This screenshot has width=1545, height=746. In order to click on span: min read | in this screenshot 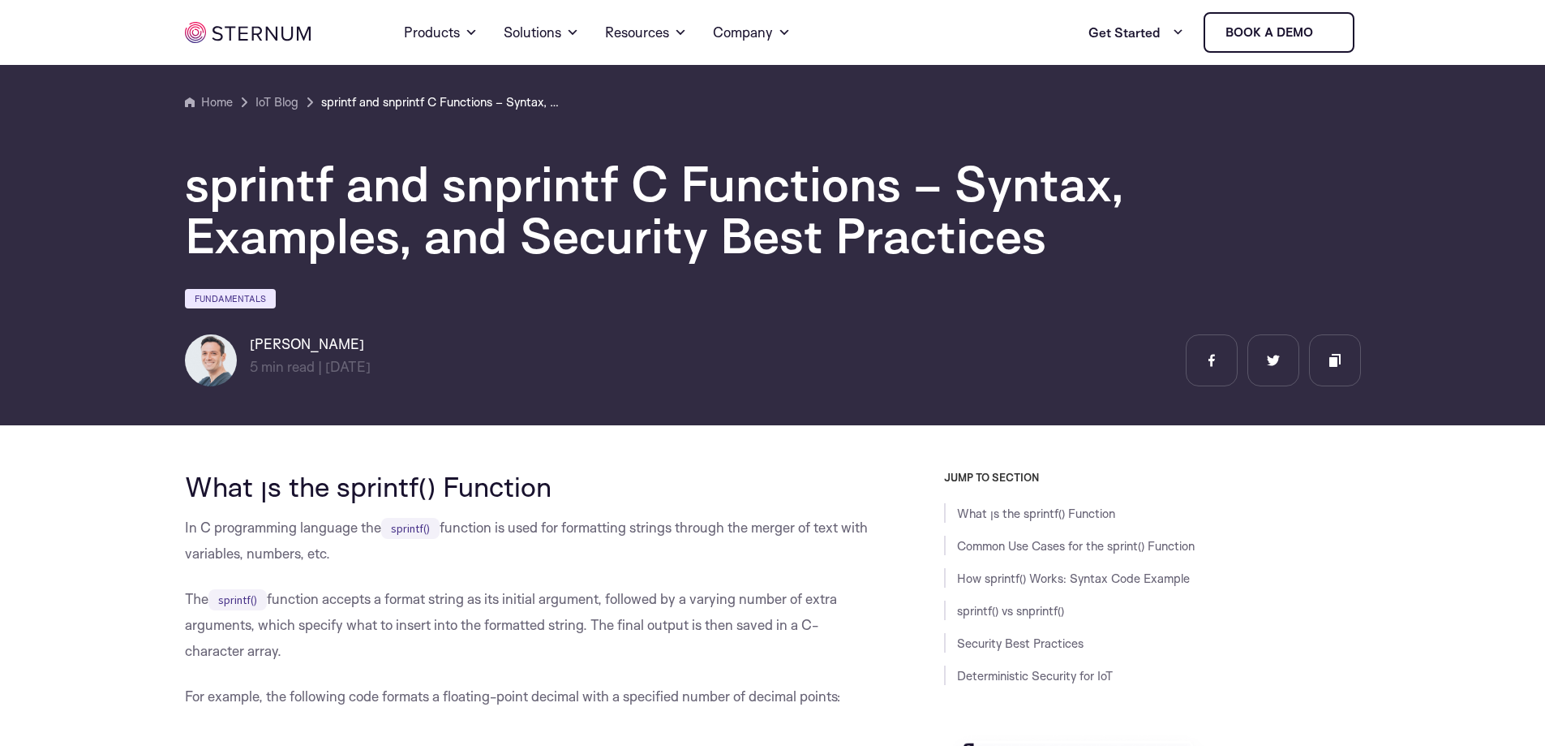, I will do `click(286, 366)`.